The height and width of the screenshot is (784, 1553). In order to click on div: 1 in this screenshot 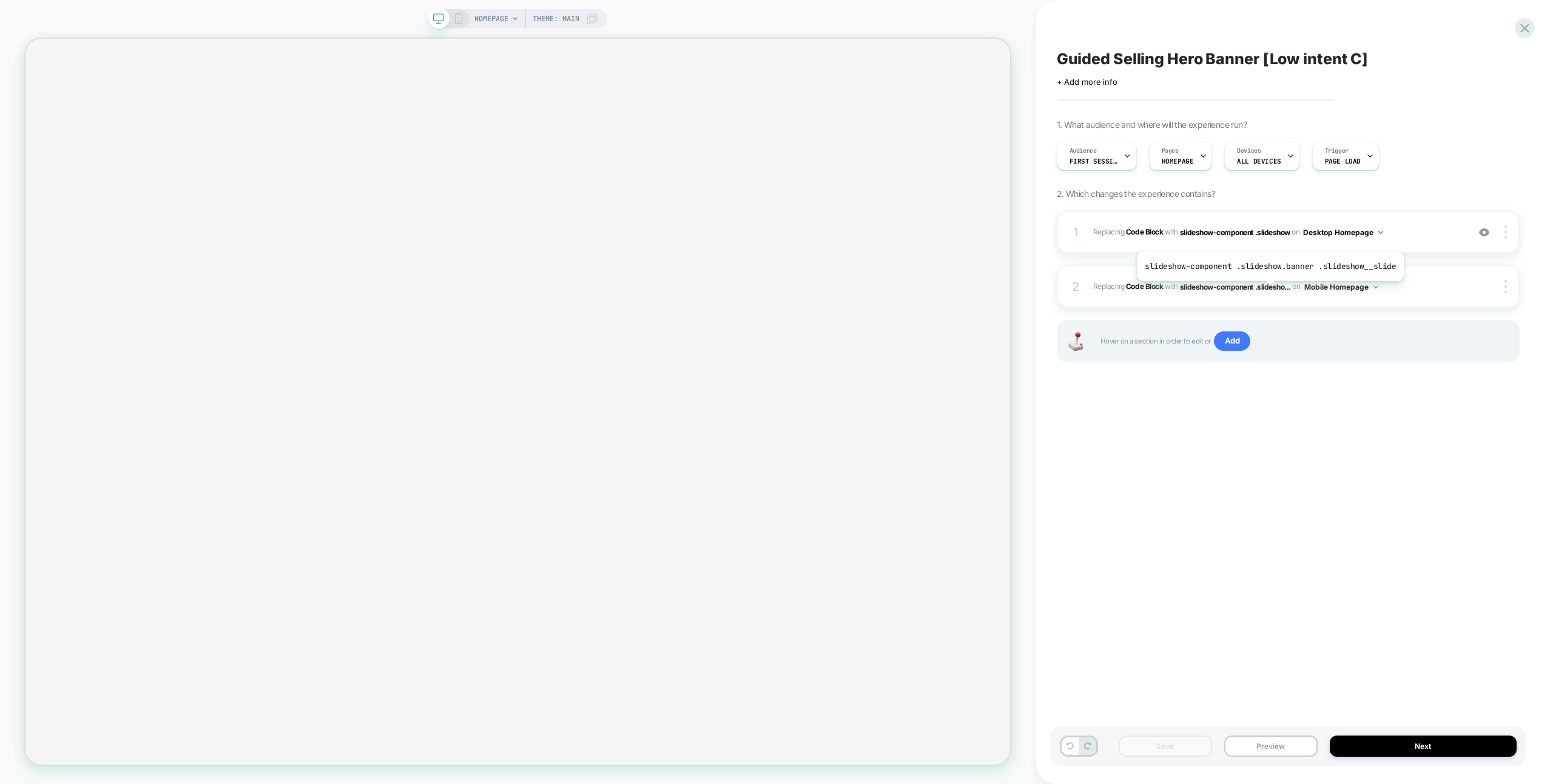, I will do `click(1076, 232)`.